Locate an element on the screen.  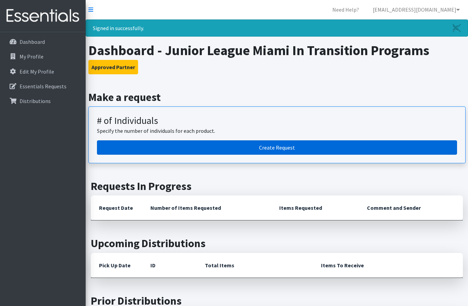
h2: Make a request is located at coordinates (277, 97).